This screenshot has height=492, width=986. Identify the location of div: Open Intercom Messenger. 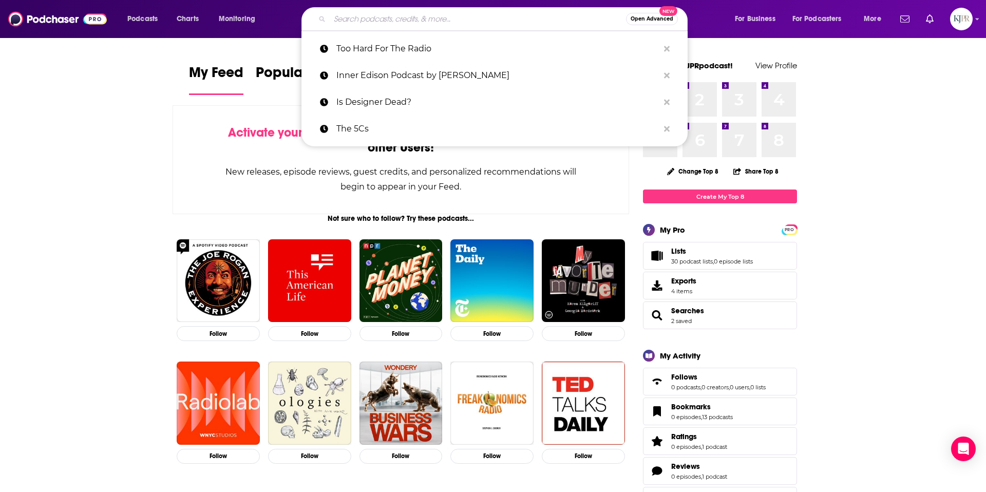
(963, 449).